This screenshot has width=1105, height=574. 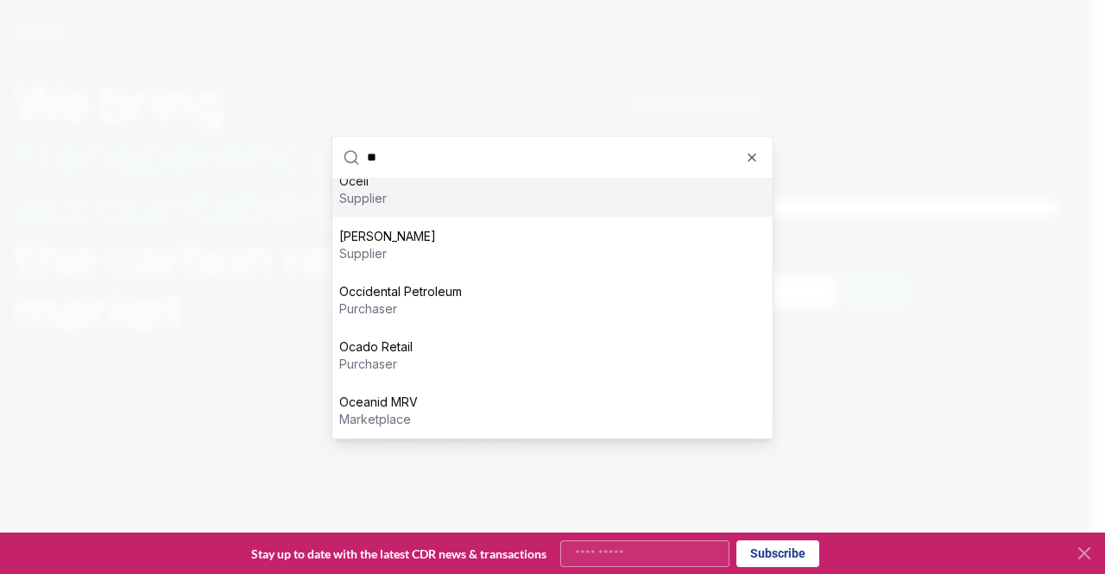 I want to click on p: Ocell, so click(x=363, y=180).